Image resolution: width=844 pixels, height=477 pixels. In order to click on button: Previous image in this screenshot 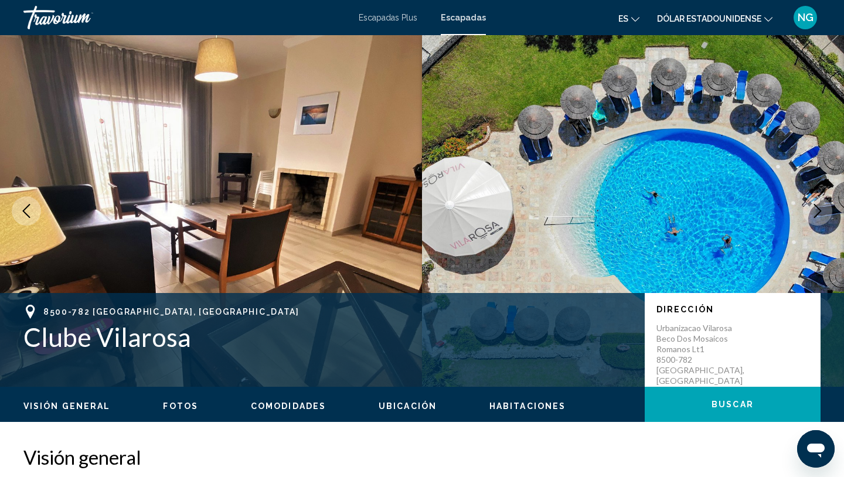, I will do `click(26, 211)`.